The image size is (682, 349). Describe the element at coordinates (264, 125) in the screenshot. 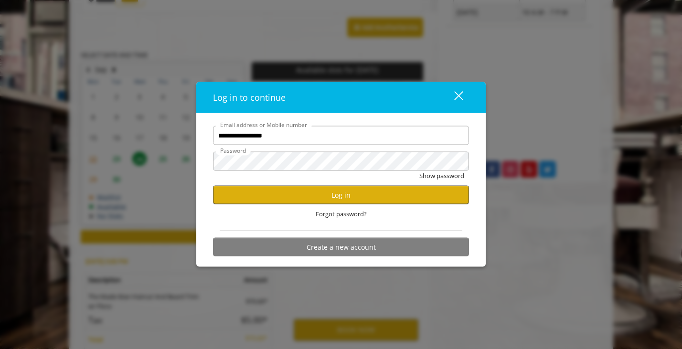

I see `label: Email address or Mobile number` at that location.